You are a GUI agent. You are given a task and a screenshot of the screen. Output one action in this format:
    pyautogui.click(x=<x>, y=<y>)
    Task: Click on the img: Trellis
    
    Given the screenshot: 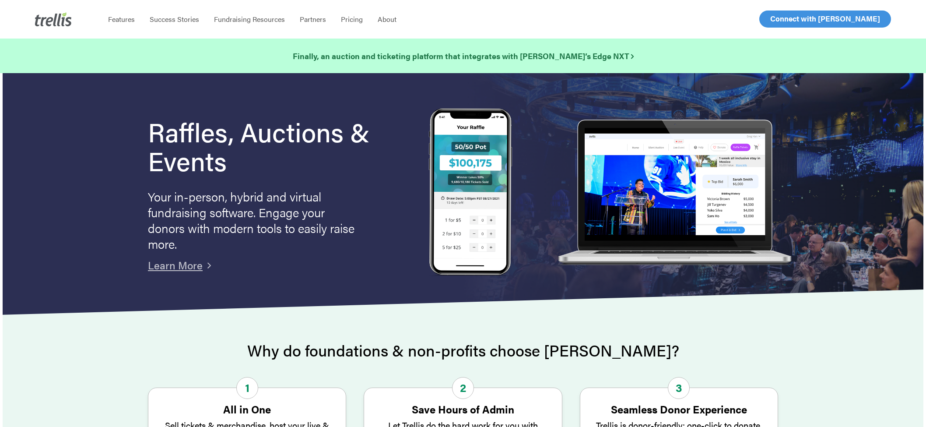 What is the action you would take?
    pyautogui.click(x=53, y=19)
    